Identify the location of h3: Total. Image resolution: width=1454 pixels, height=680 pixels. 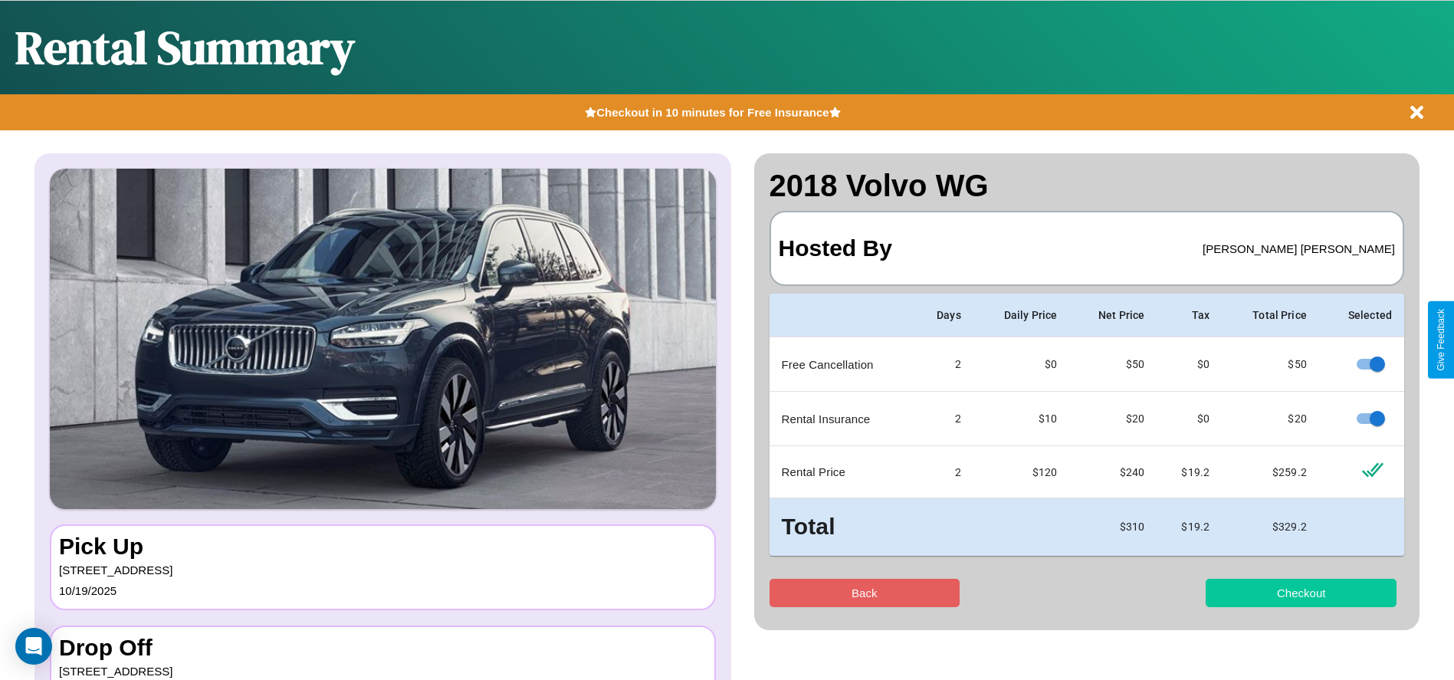
(841, 526).